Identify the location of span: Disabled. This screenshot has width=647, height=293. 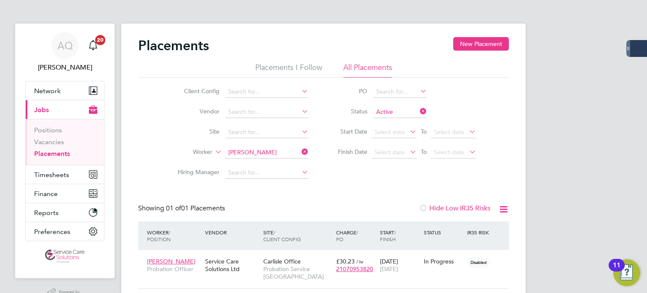
(478, 262).